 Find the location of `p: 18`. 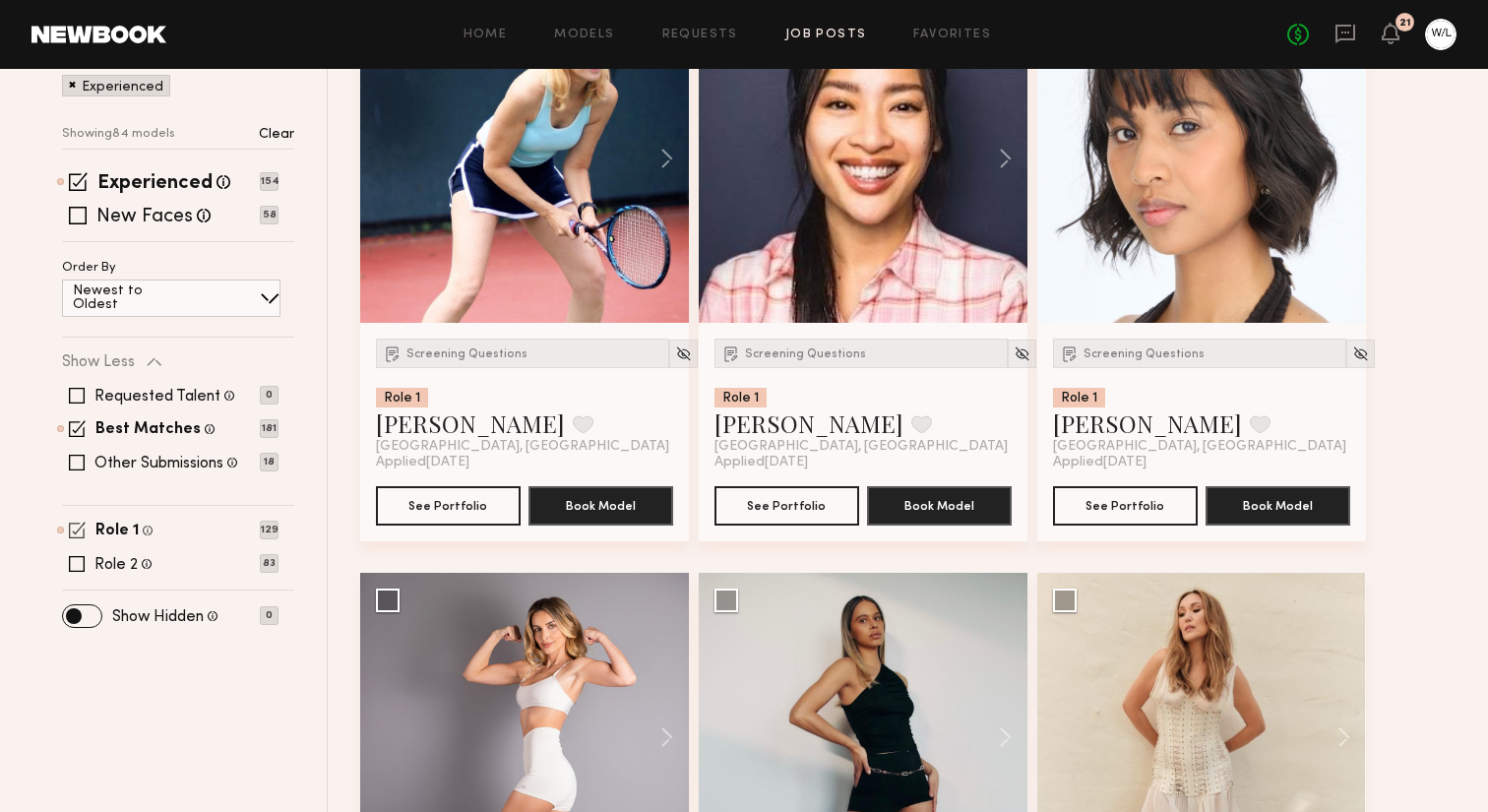

p: 18 is located at coordinates (269, 462).